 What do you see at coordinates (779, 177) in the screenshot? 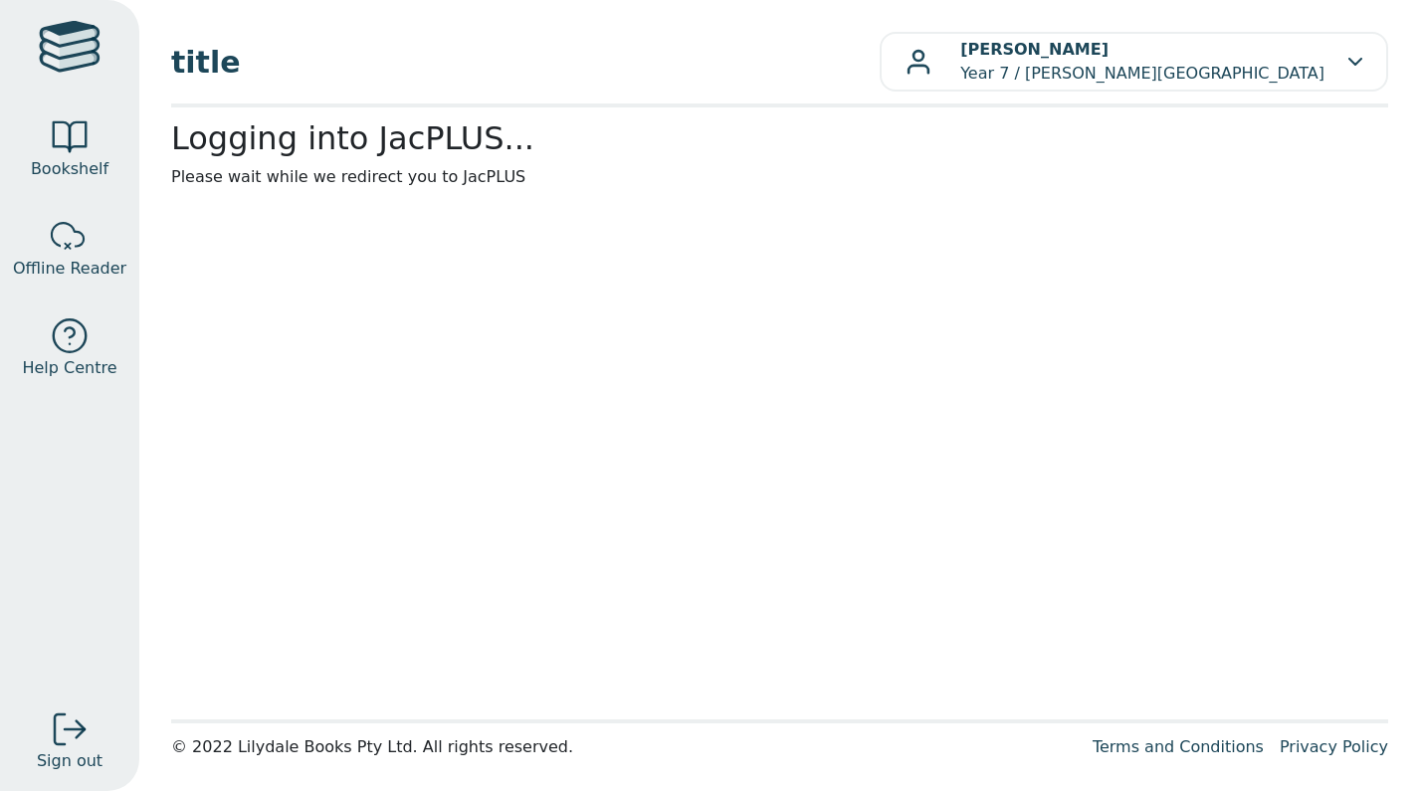
I see `p: Please wait while we redirect you to JacPLUS` at bounding box center [779, 177].